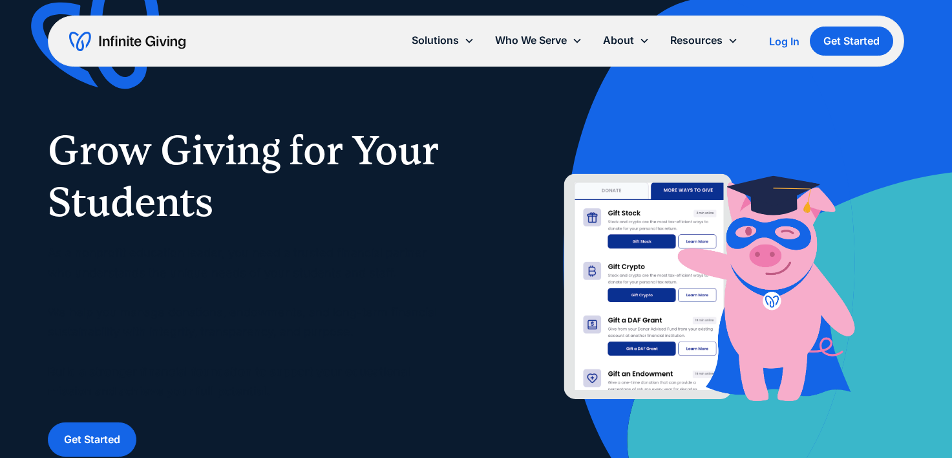  I want to click on a: Log In, so click(784, 41).